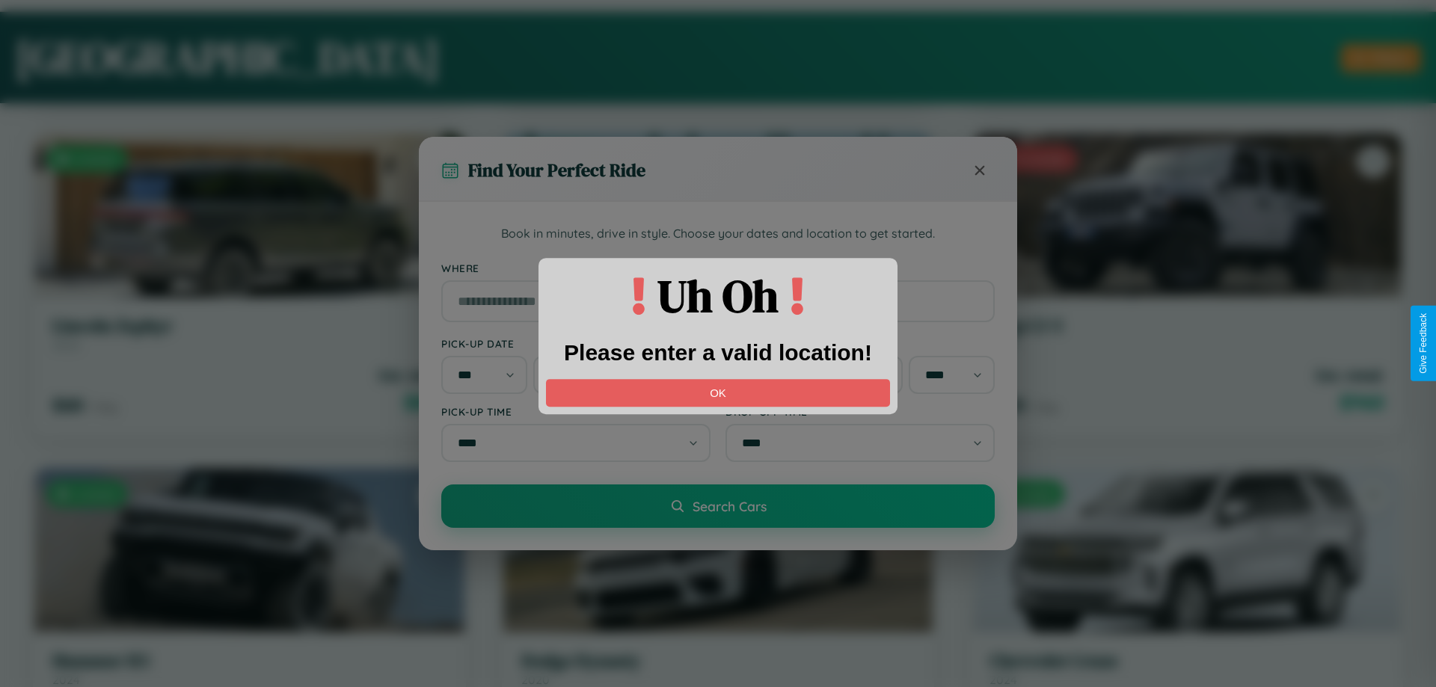 This screenshot has width=1436, height=687. What do you see at coordinates (718, 268) in the screenshot?
I see `label: Where` at bounding box center [718, 268].